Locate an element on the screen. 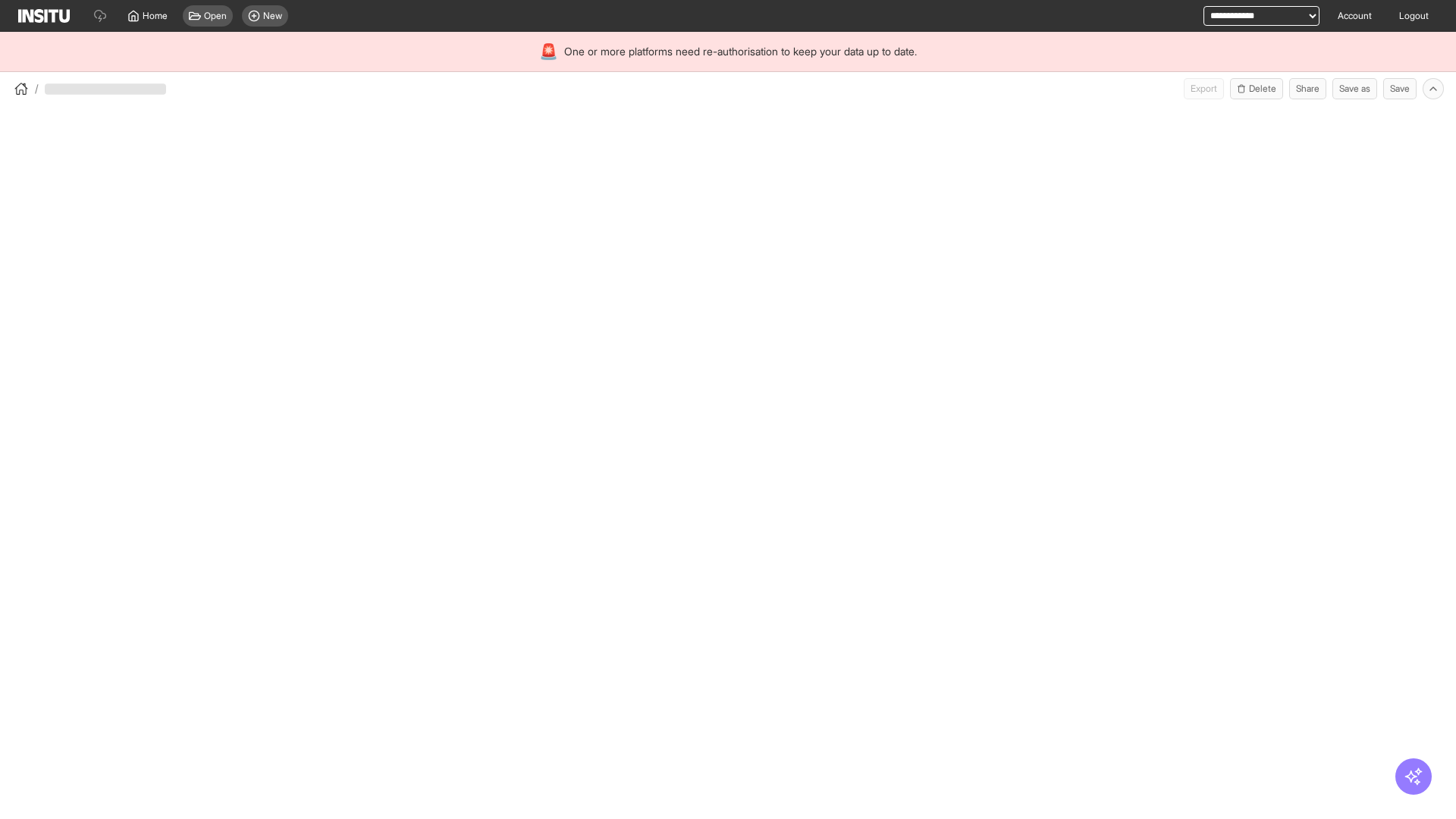 This screenshot has height=819, width=1456. button: Save is located at coordinates (1399, 89).